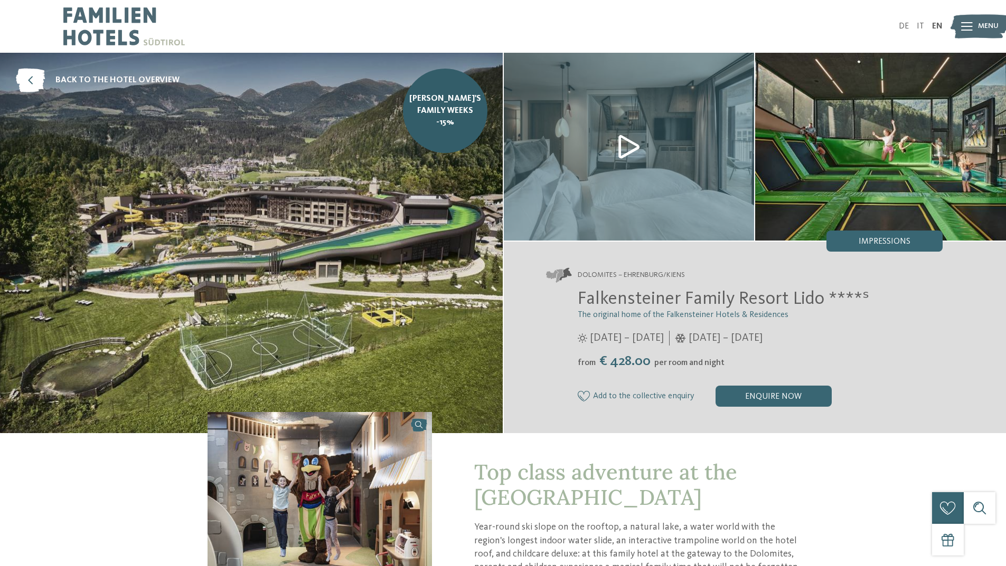 The width and height of the screenshot is (1006, 566). Describe the element at coordinates (625, 362) in the screenshot. I see `span: € 428.00` at that location.